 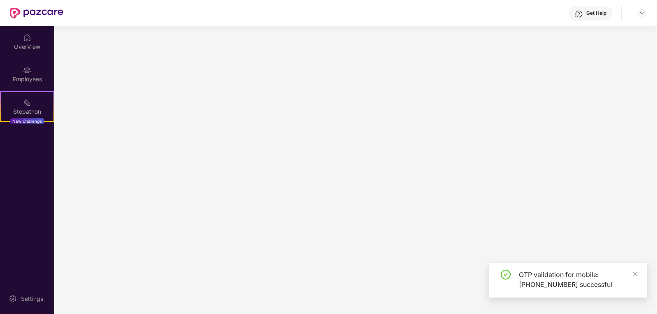 What do you see at coordinates (27, 103) in the screenshot?
I see `img: svg+xml;base64,PHN2ZyB4bWxucz0iaHR0cDovL3d3dy53My5vcmcvMjAwMC9zdmciIHdpZHRoPSIyMSIgaGVpZ2h0PSIyMC...` at bounding box center [27, 103].